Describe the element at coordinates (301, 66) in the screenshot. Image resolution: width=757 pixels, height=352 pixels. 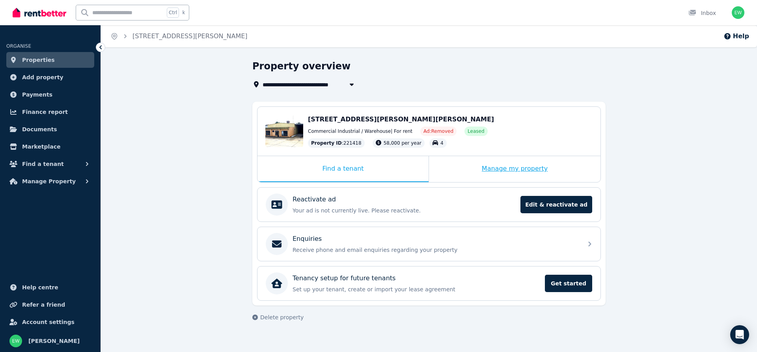
I see `h1: Property overview` at that location.